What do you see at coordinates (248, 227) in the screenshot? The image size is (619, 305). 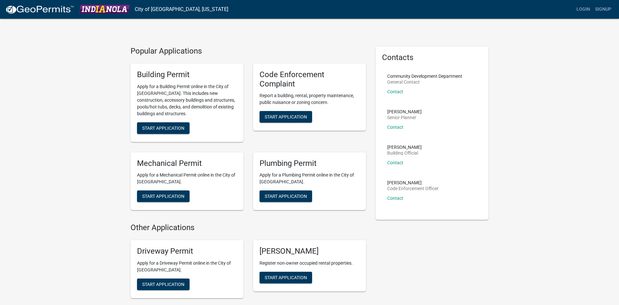 I see `h4: Other Applications` at bounding box center [248, 227].